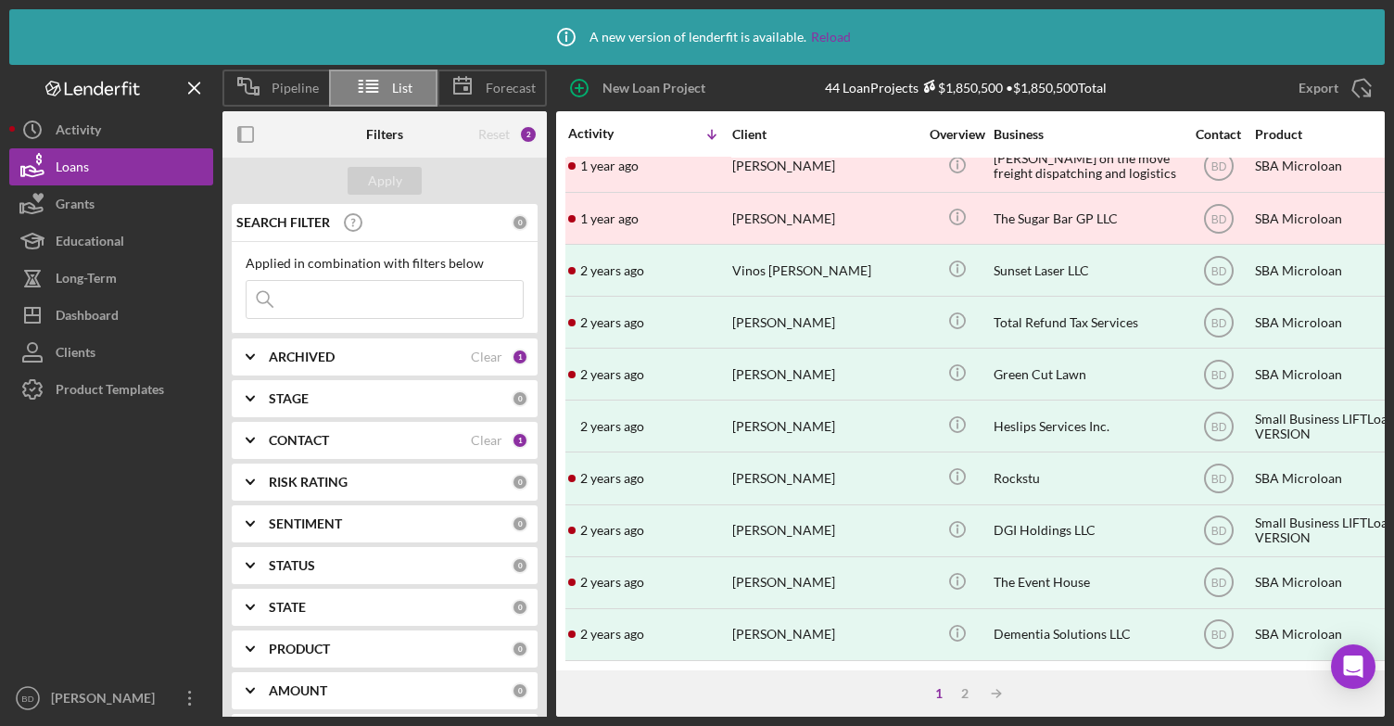 Image resolution: width=1394 pixels, height=726 pixels. What do you see at coordinates (960, 87) in the screenshot?
I see `div: $1,850,500` at bounding box center [960, 87].